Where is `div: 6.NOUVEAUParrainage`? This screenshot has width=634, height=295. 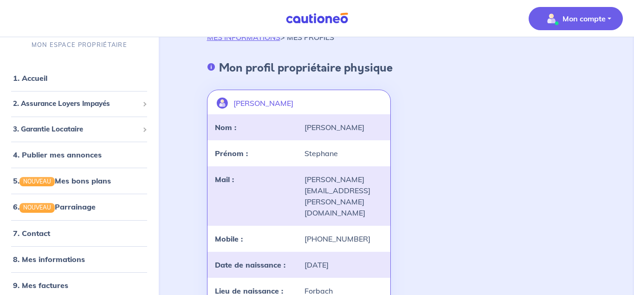
div: 6.NOUVEAUParrainage is located at coordinates (79, 207).